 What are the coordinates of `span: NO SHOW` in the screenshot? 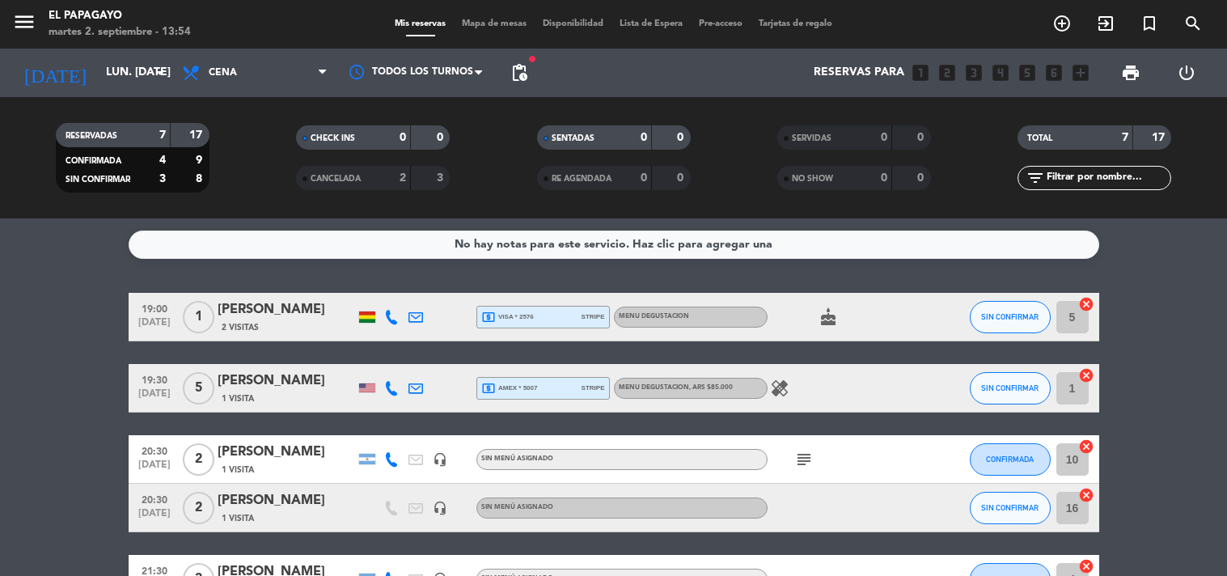 It's located at (812, 179).